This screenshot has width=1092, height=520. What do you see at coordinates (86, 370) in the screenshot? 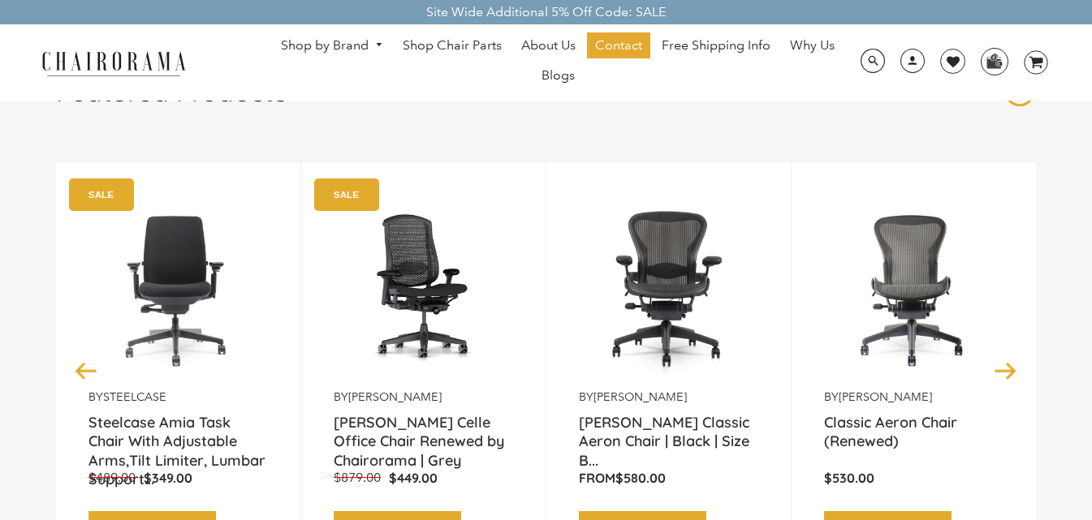
I see `button: Previous` at bounding box center [86, 370].